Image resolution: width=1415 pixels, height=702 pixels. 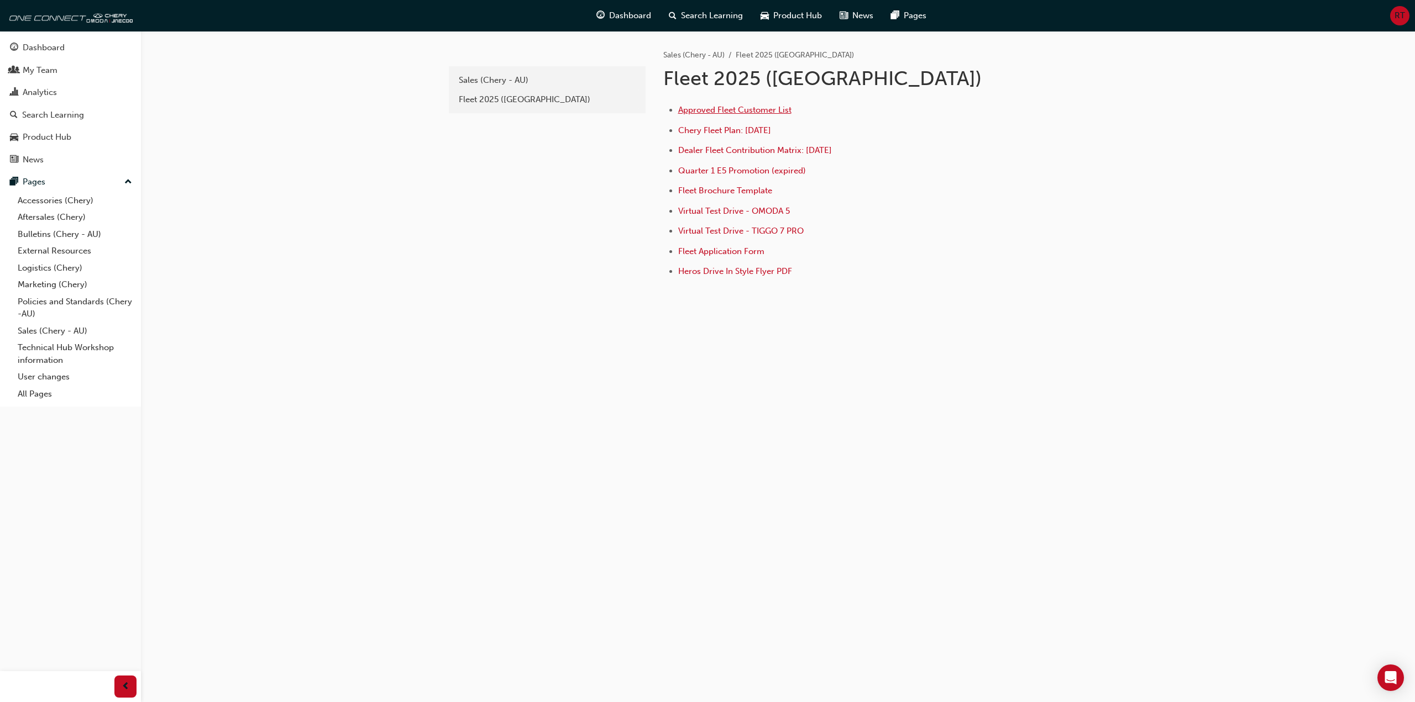 I want to click on a: Heros Drive In Style Flyer PDF, so click(x=735, y=271).